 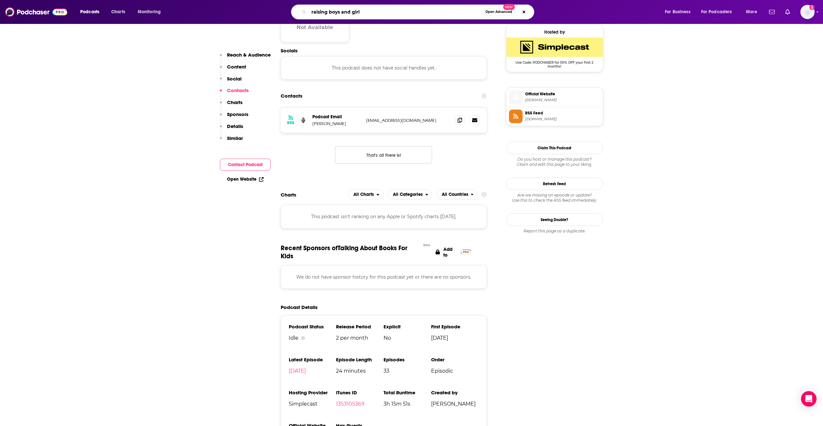 What do you see at coordinates (407, 326) in the screenshot?
I see `h3: Explicit` at bounding box center [407, 326].